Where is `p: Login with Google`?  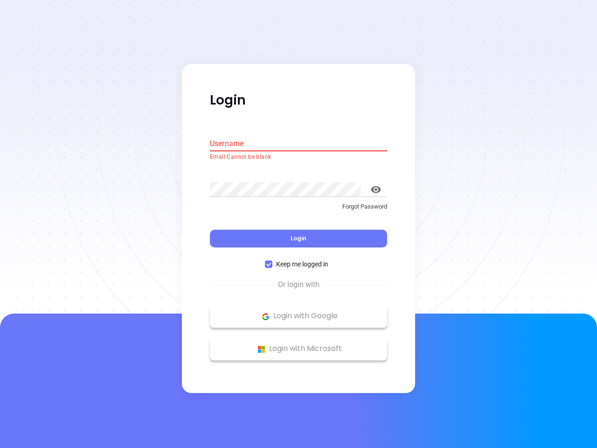 p: Login with Google is located at coordinates (299, 316).